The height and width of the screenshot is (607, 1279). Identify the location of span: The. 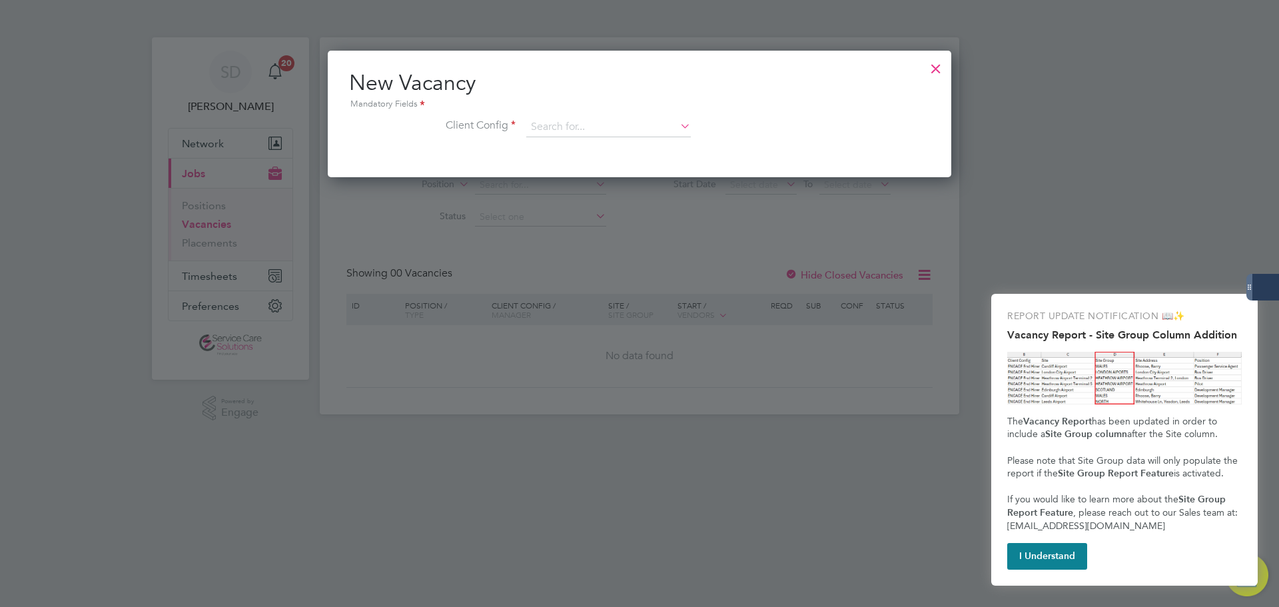
(1015, 421).